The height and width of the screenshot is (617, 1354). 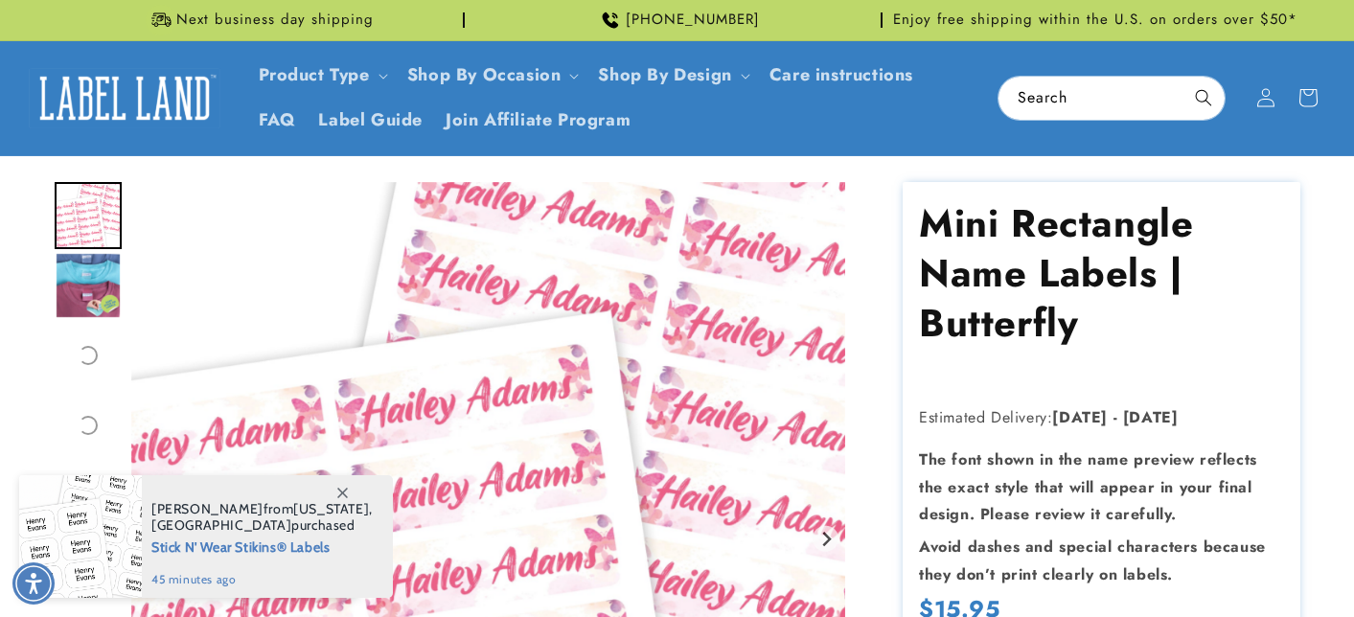 I want to click on a: Label Guide, so click(x=370, y=120).